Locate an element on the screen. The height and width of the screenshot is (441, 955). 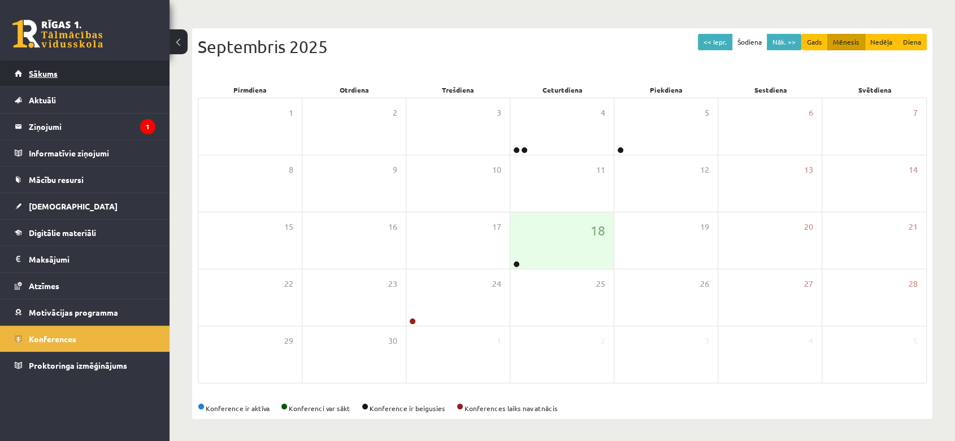
a: Sākums is located at coordinates (85, 73).